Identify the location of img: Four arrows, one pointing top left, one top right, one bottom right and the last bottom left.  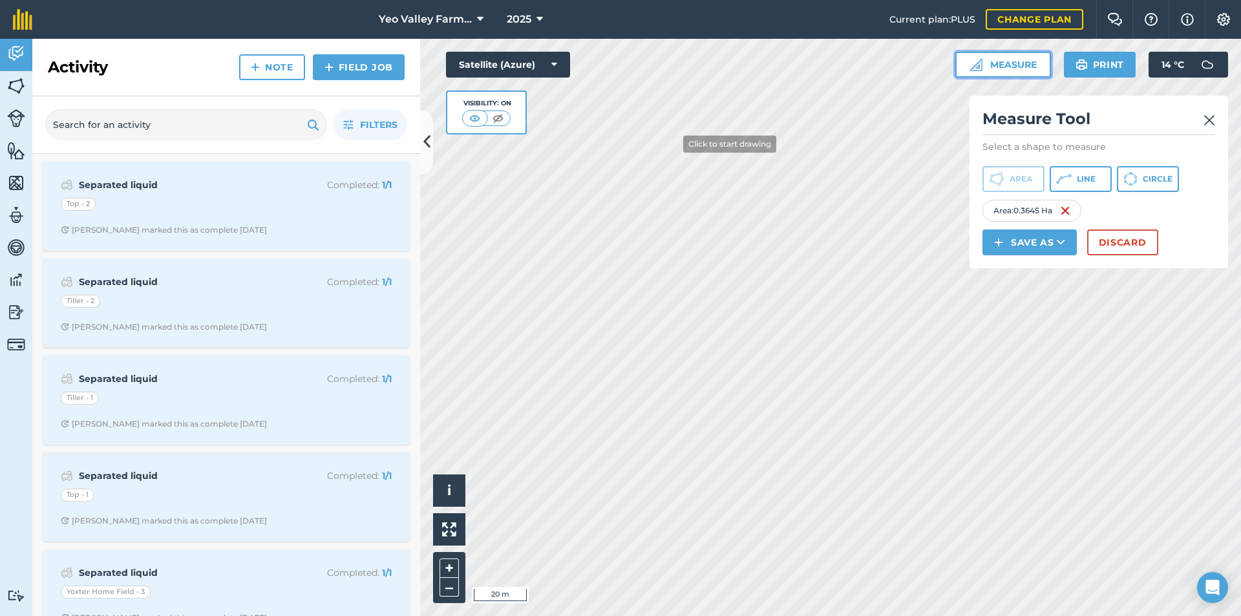
(449, 529).